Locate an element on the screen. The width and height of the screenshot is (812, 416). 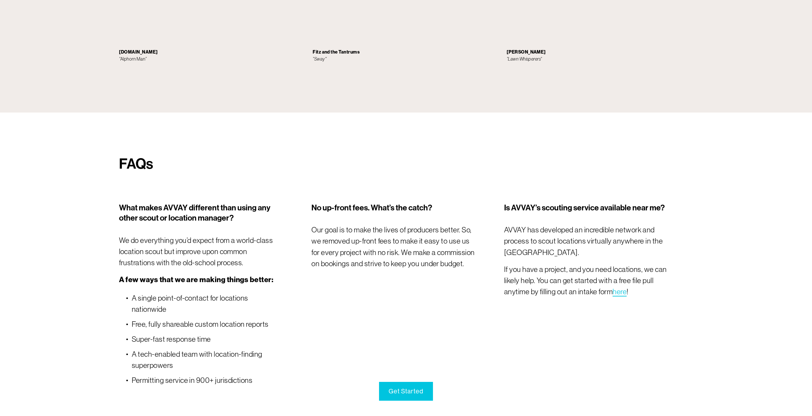
strong: Fitz and the Tantrums is located at coordinates (336, 52).